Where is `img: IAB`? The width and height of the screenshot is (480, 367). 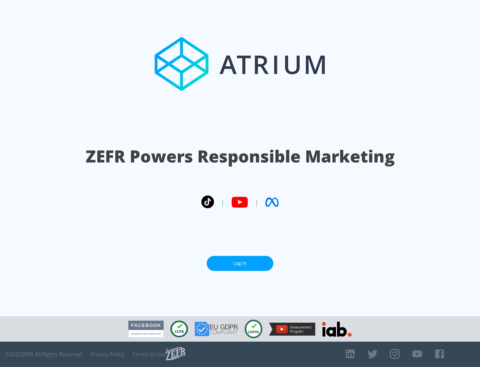 img: IAB is located at coordinates (337, 329).